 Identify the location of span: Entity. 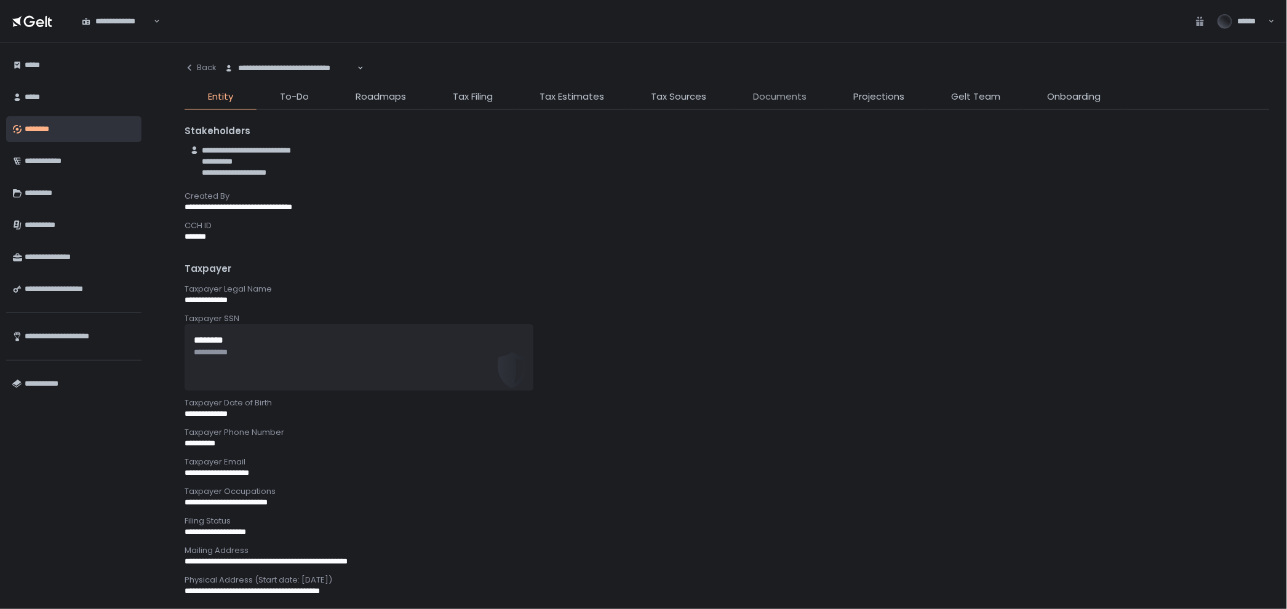
(220, 97).